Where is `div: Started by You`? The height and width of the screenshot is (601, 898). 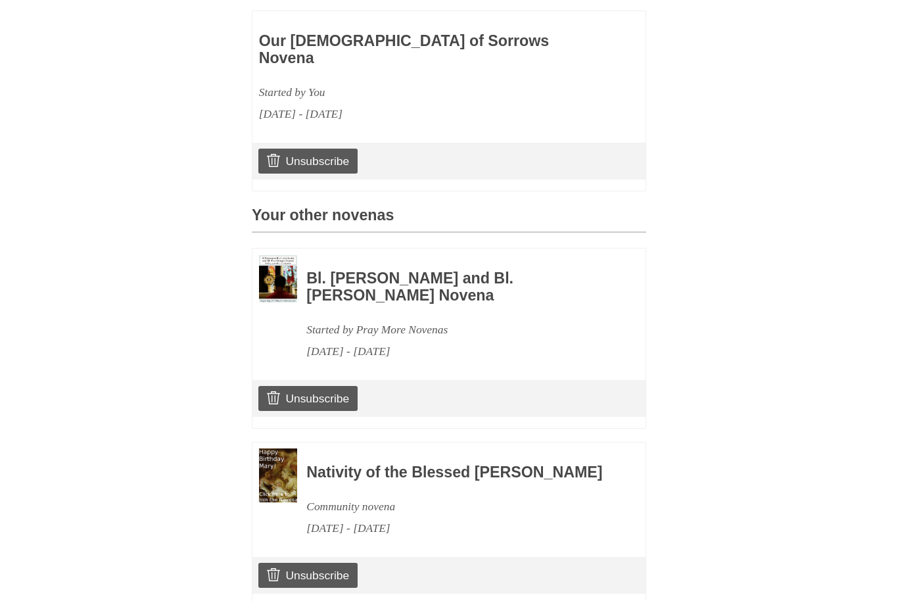 div: Started by You is located at coordinates (411, 93).